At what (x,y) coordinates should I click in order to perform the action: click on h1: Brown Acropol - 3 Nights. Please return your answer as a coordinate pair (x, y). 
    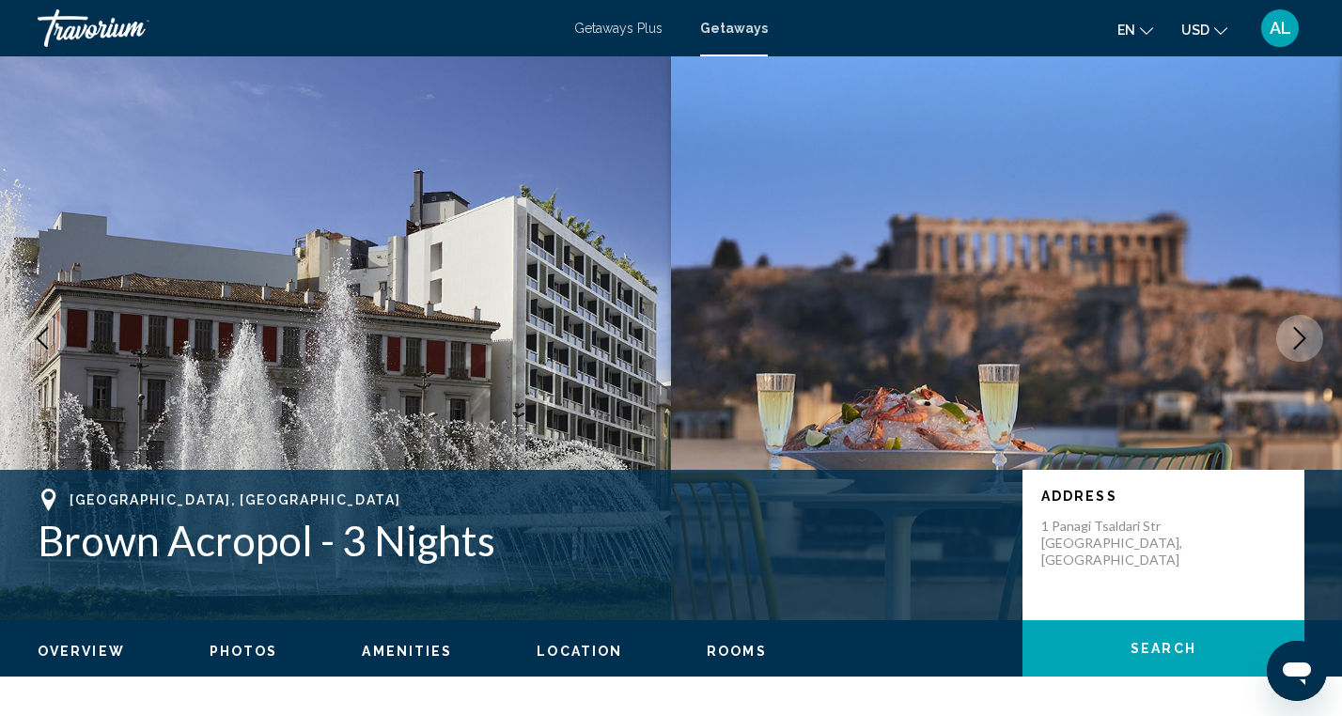
    Looking at the image, I should click on (521, 540).